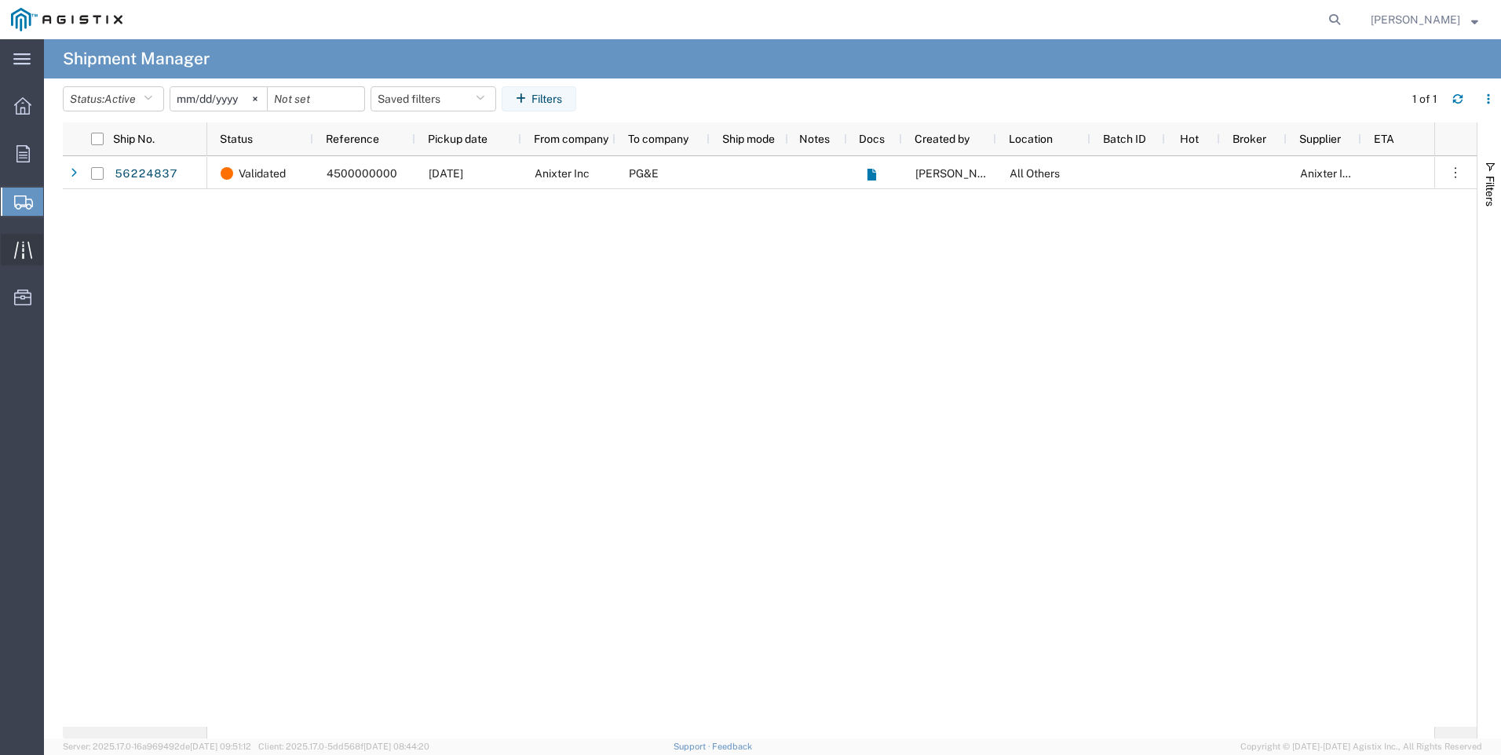  I want to click on a: Support, so click(693, 747).